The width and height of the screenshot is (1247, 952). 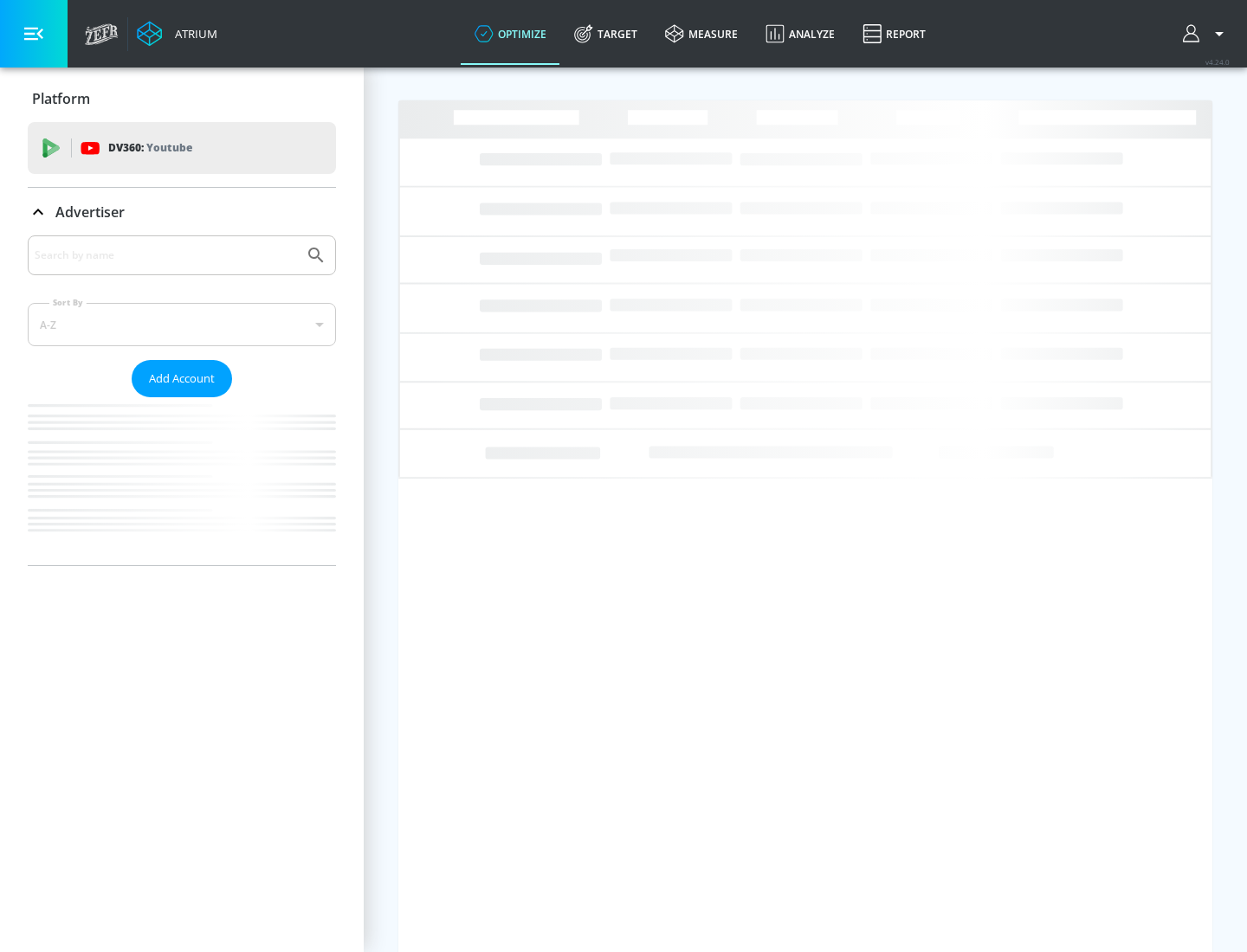 What do you see at coordinates (165, 255) in the screenshot?
I see `input: Search by name` at bounding box center [165, 255].